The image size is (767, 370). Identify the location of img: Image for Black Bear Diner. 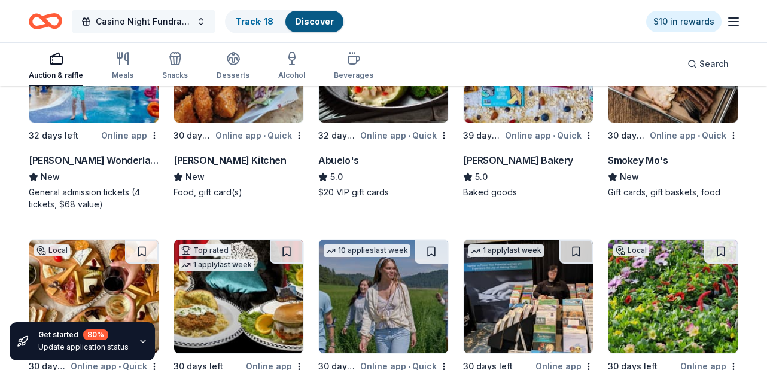
(239, 297).